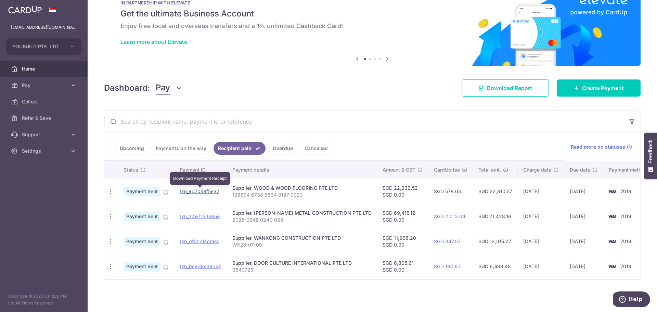 The image size is (657, 312). I want to click on span: Due date, so click(580, 170).